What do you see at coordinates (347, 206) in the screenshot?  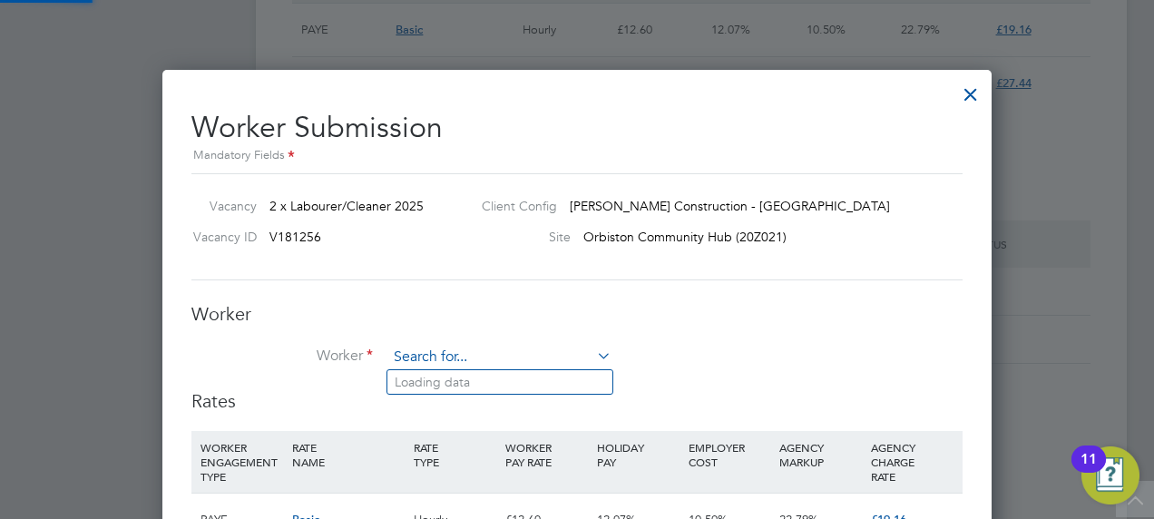 I see `span: 2 x Labourer/Cleaner 2025` at bounding box center [347, 206].